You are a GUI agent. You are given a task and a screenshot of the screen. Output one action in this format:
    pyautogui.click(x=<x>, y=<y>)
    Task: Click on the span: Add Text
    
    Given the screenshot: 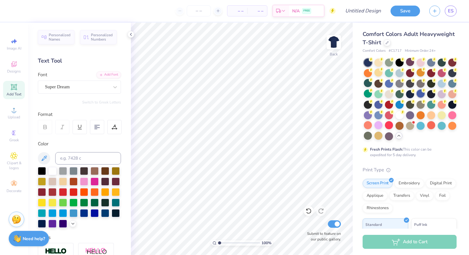 What is the action you would take?
    pyautogui.click(x=14, y=94)
    